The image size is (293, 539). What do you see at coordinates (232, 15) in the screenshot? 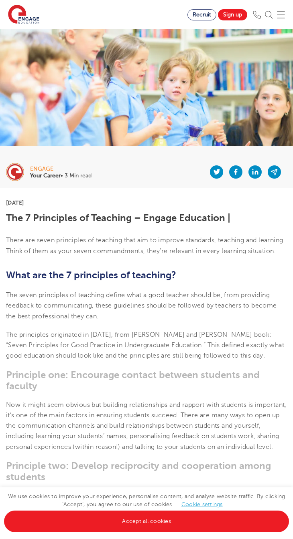
I see `a: Sign up` at bounding box center [232, 15].